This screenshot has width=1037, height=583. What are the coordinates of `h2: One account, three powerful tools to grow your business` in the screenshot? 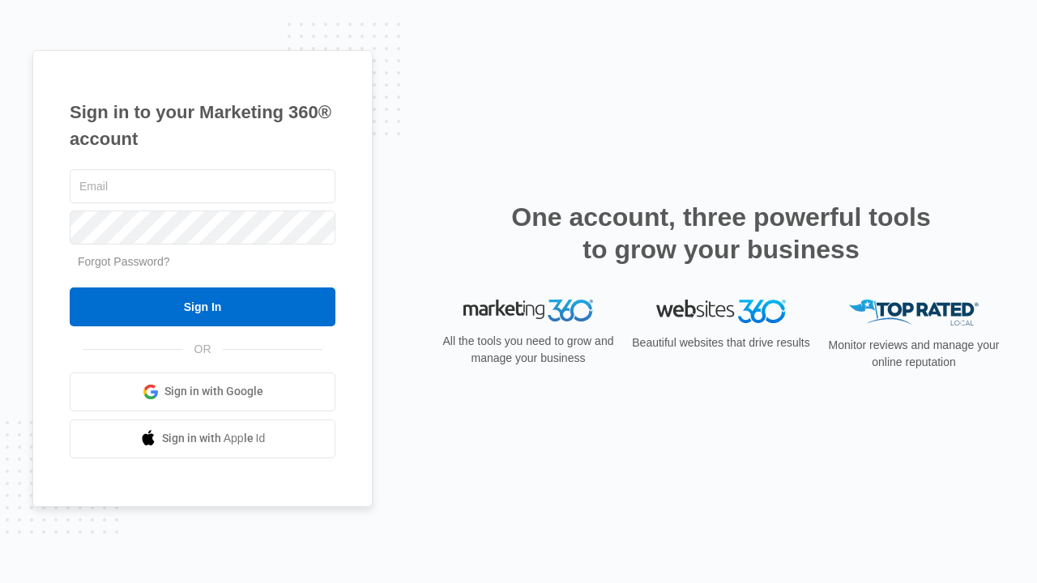 It's located at (721, 233).